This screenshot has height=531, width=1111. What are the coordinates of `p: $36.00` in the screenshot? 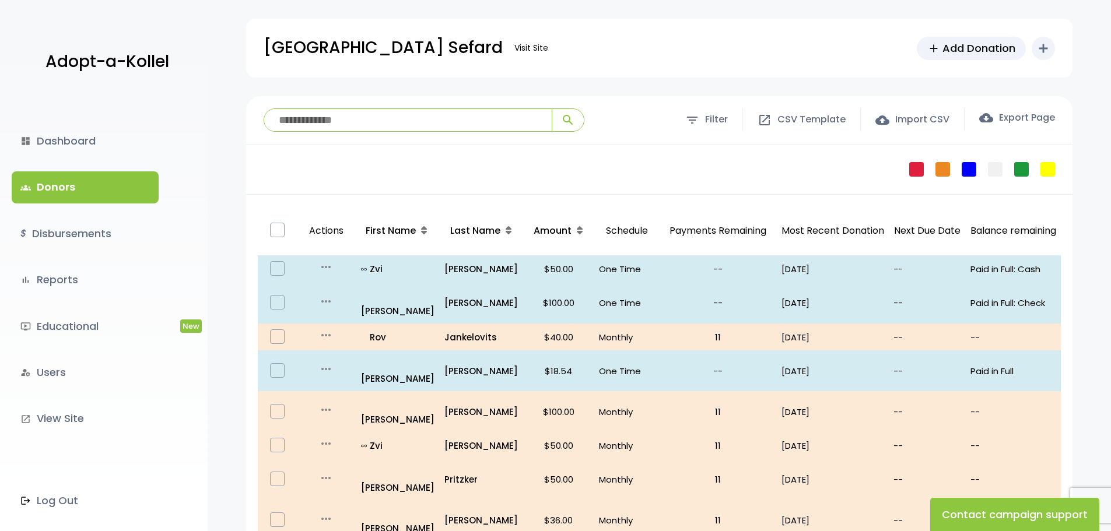 It's located at (559, 520).